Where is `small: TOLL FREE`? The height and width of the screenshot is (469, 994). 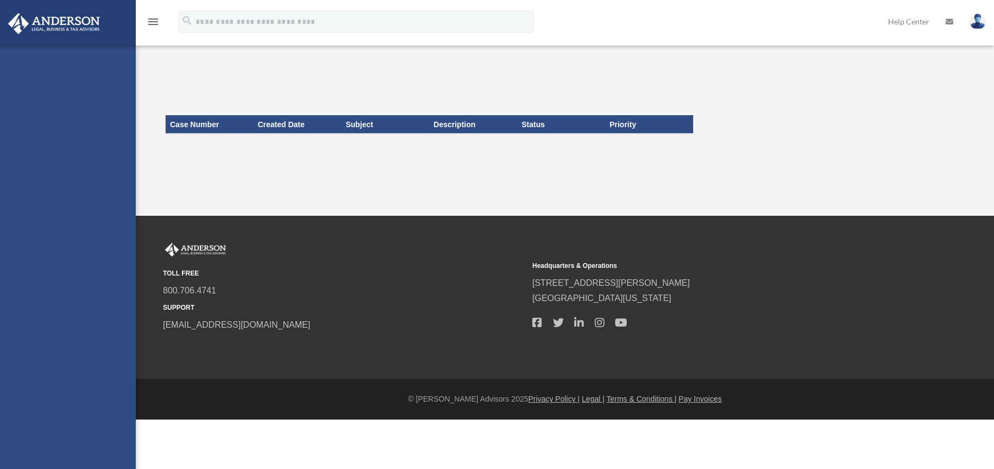
small: TOLL FREE is located at coordinates (344, 273).